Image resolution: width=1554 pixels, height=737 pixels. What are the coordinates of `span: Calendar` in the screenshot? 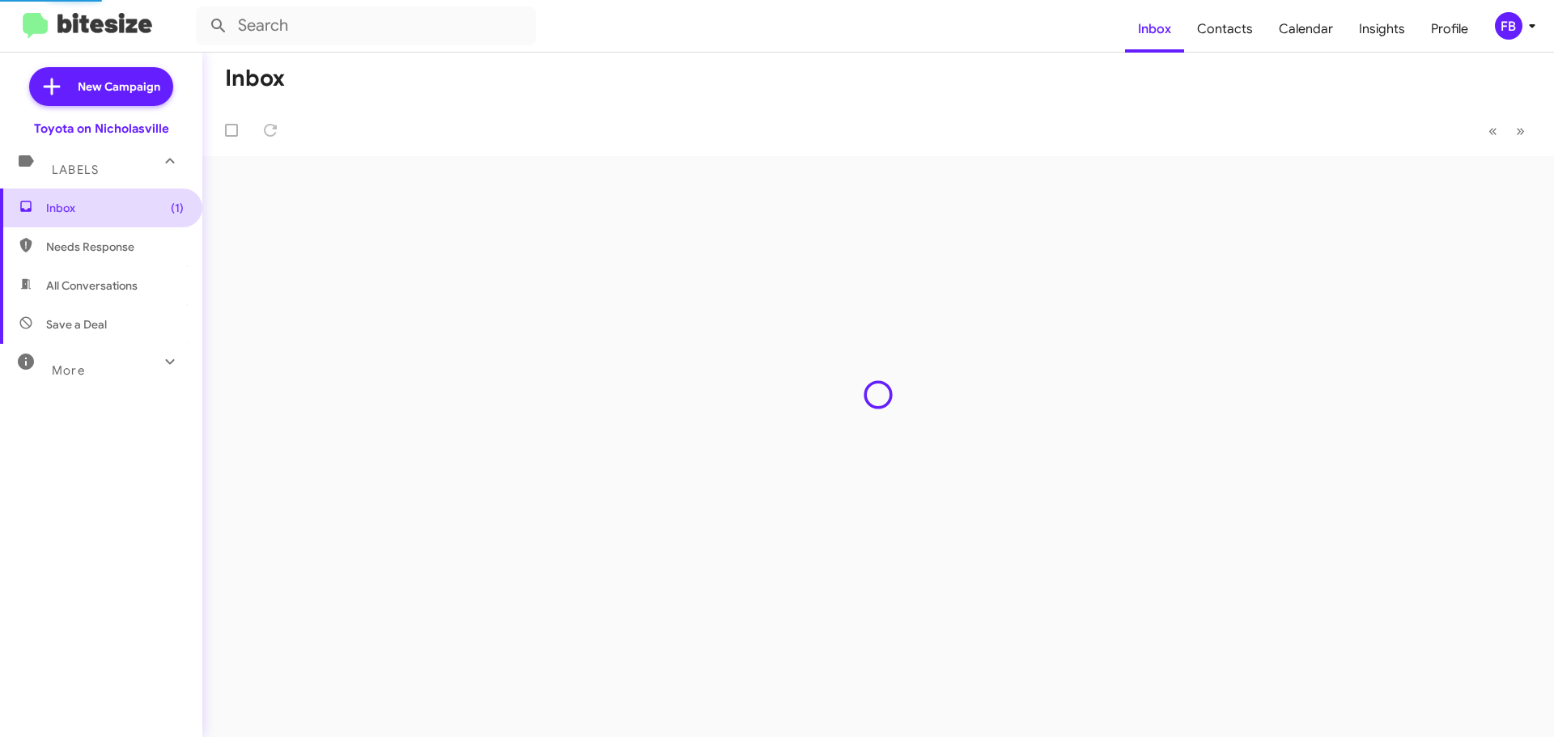 It's located at (1305, 29).